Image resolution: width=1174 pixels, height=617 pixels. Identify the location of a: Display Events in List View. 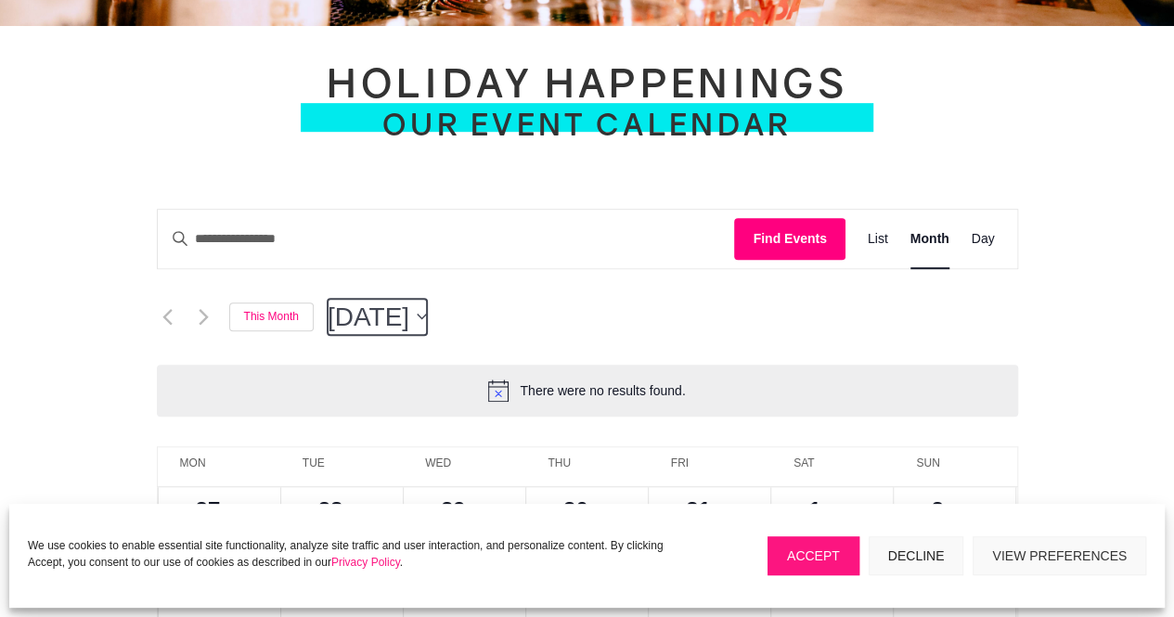
(878, 239).